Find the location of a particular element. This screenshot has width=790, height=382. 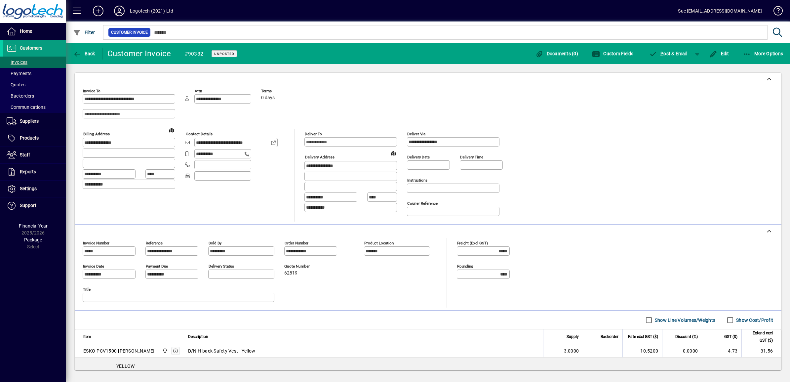

span: Extend excl GST ($) is located at coordinates (759, 337).